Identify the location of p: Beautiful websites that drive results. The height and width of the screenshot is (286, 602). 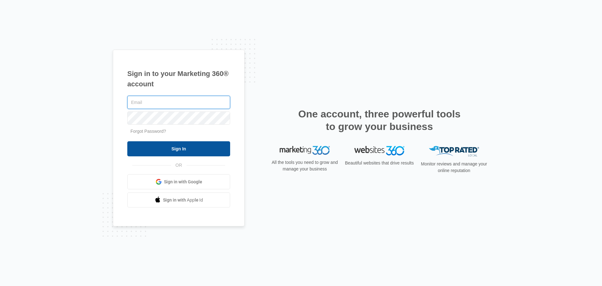
(380, 163).